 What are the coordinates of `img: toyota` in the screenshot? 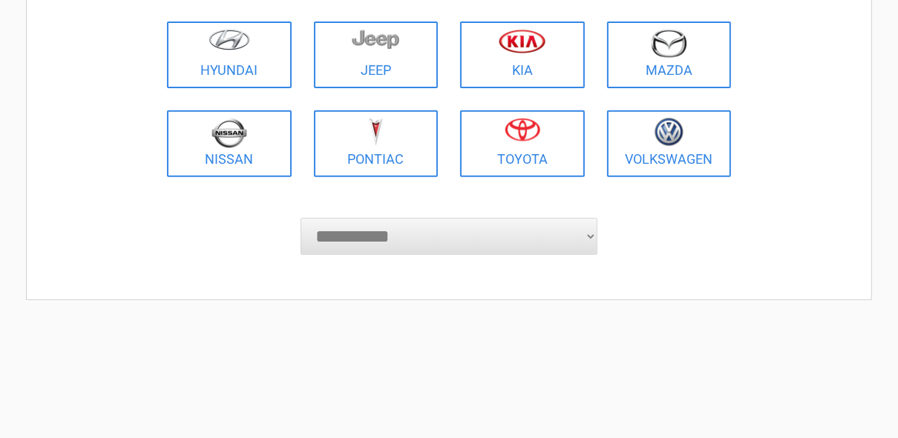 It's located at (522, 130).